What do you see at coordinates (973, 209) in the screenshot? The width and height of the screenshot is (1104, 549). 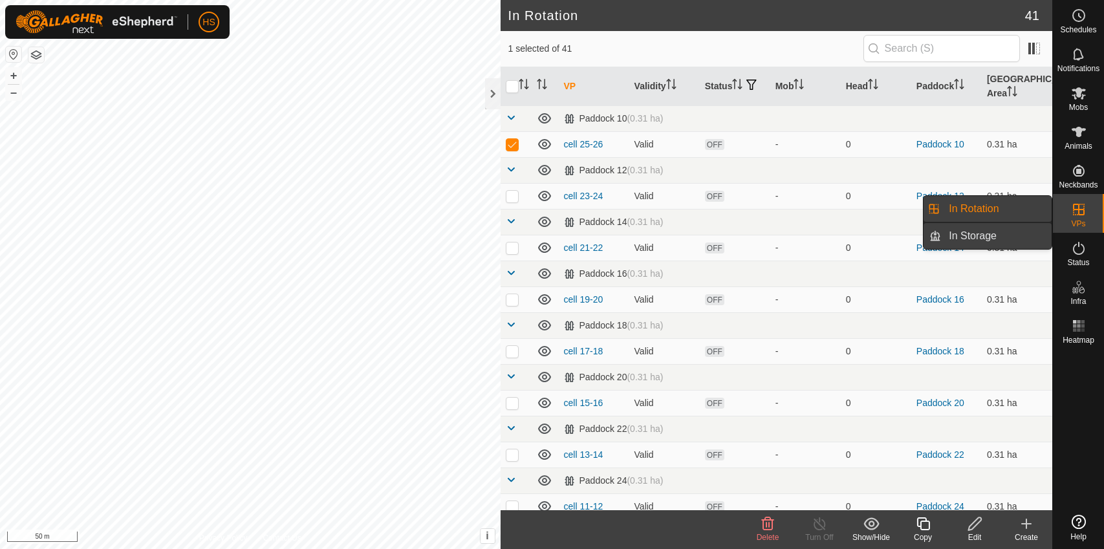 I see `span: In Rotation` at bounding box center [973, 209].